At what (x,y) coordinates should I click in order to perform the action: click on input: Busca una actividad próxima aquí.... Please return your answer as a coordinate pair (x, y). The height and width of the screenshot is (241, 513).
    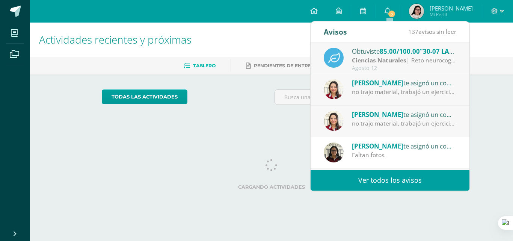
    Looking at the image, I should click on (358, 97).